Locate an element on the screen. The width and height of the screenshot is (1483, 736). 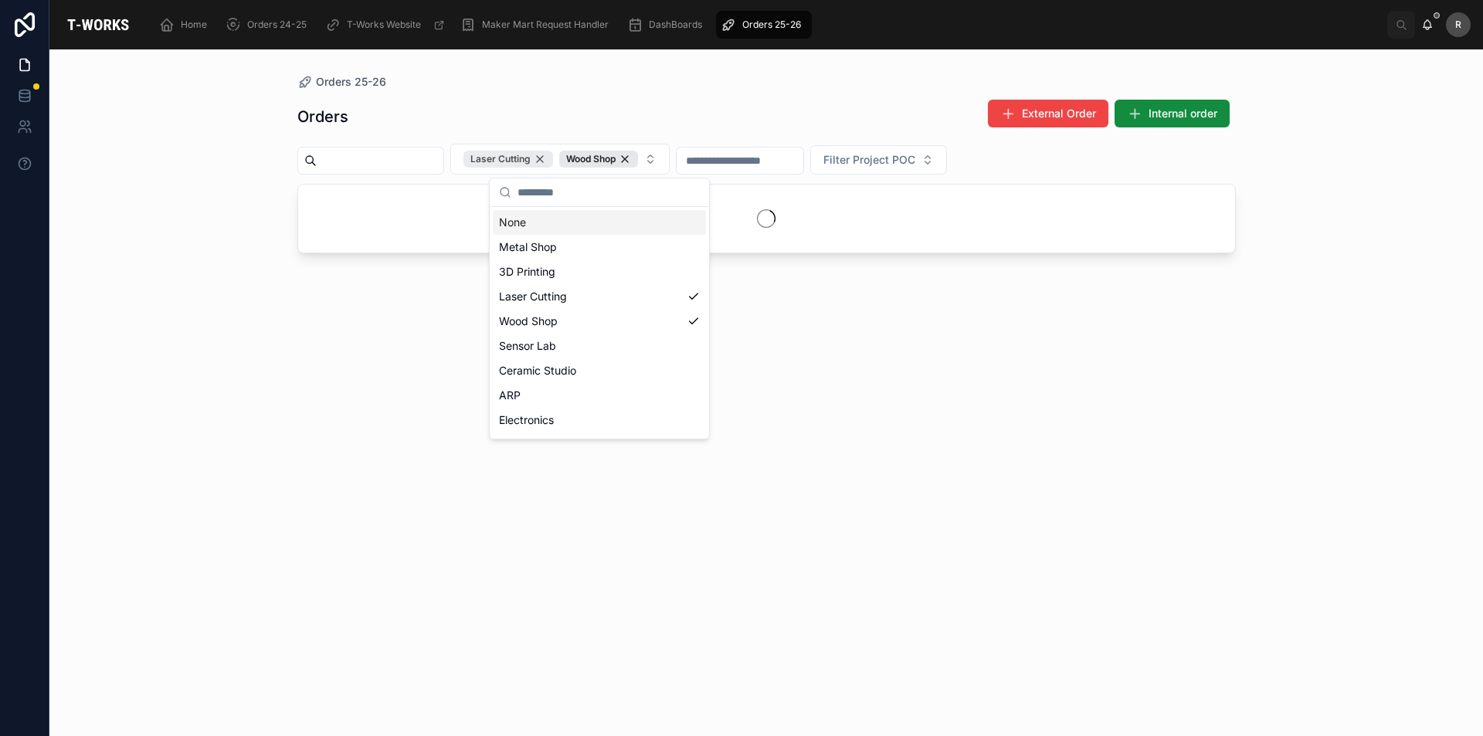
h1: Orders is located at coordinates (323, 117).